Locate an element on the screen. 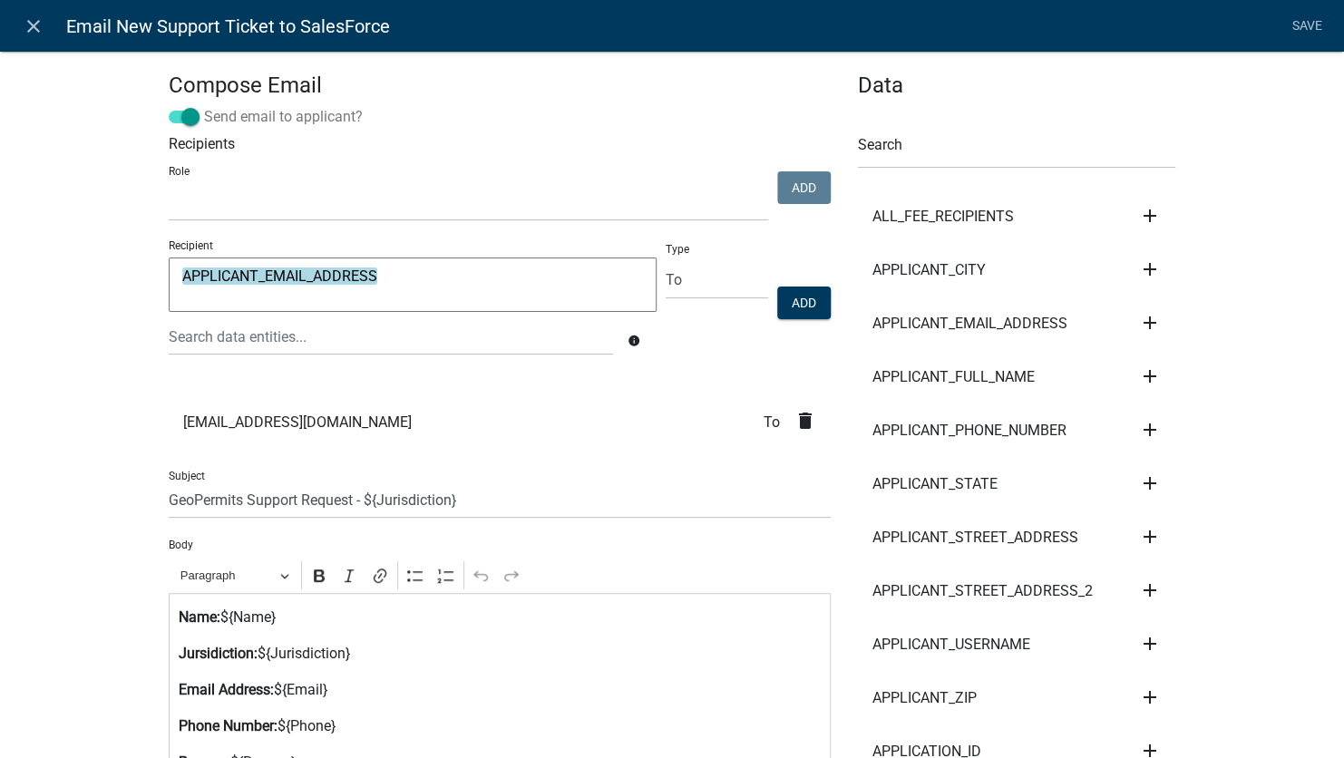  span: APPLICANT_STREET_ADDRESS_2 is located at coordinates (982, 591).